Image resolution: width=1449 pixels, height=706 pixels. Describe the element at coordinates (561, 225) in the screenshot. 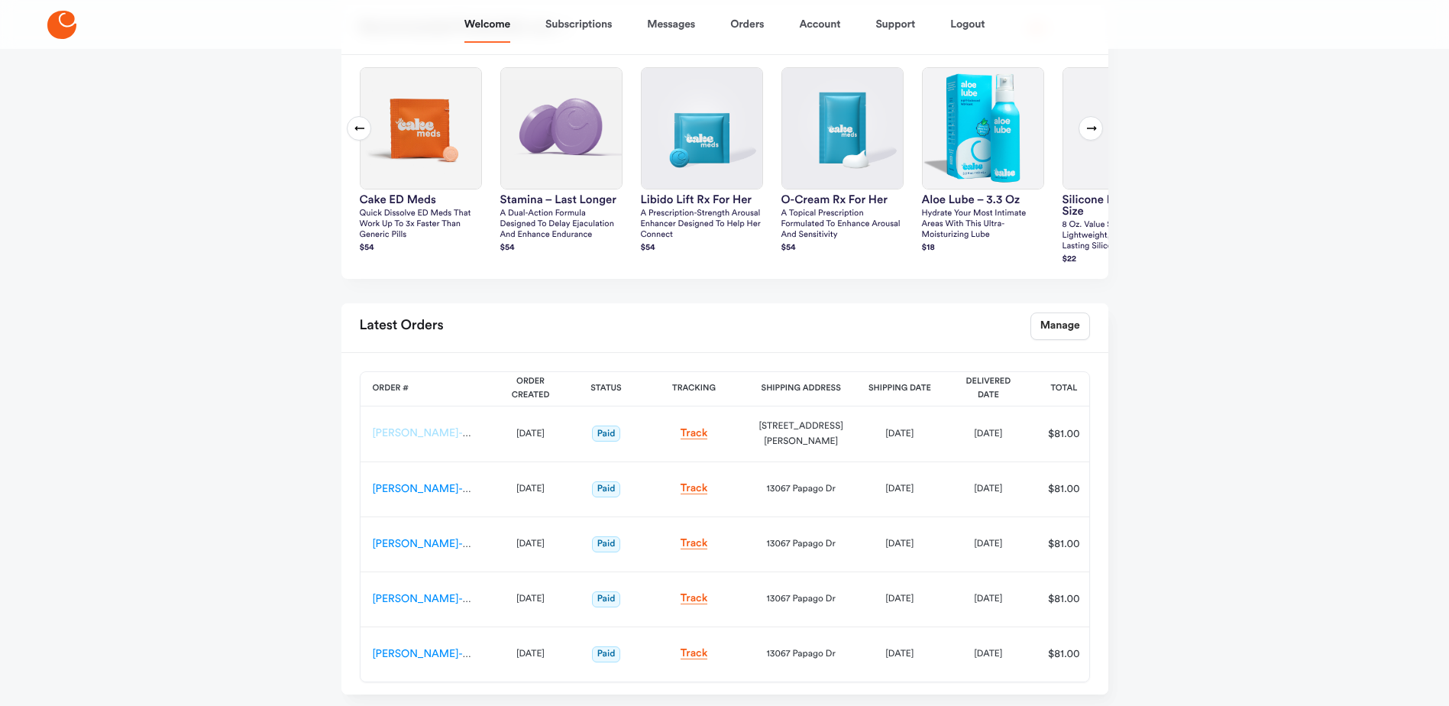

I see `p: A dual-action formula designed to delay ejaculation and enhance endurance` at that location.